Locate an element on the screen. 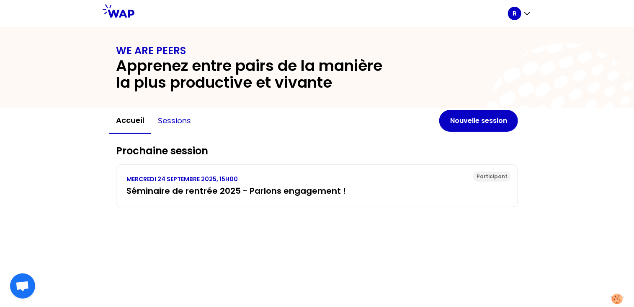 This screenshot has height=307, width=634. h3: Séminaire de rentrée 2025 - Parlons engagement ! is located at coordinates (317, 191).